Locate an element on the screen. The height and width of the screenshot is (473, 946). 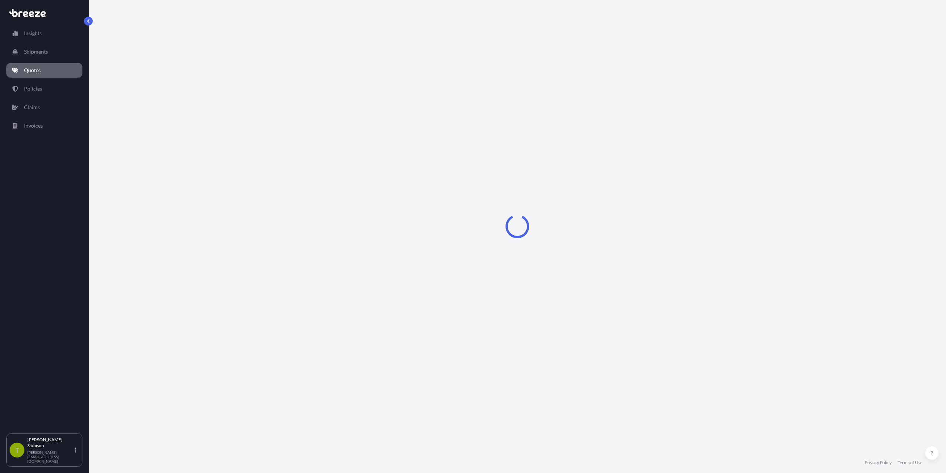
p: Shipments is located at coordinates (36, 52).